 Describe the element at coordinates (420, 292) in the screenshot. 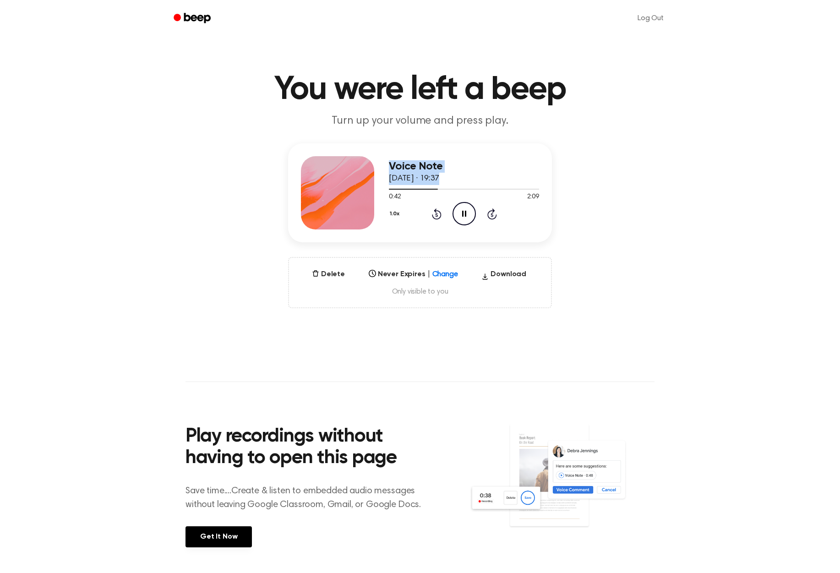

I see `span: Only visible to you` at that location.